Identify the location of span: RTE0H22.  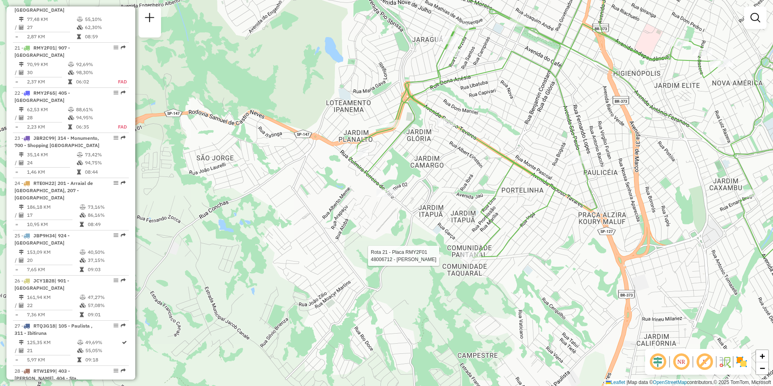
(44, 183).